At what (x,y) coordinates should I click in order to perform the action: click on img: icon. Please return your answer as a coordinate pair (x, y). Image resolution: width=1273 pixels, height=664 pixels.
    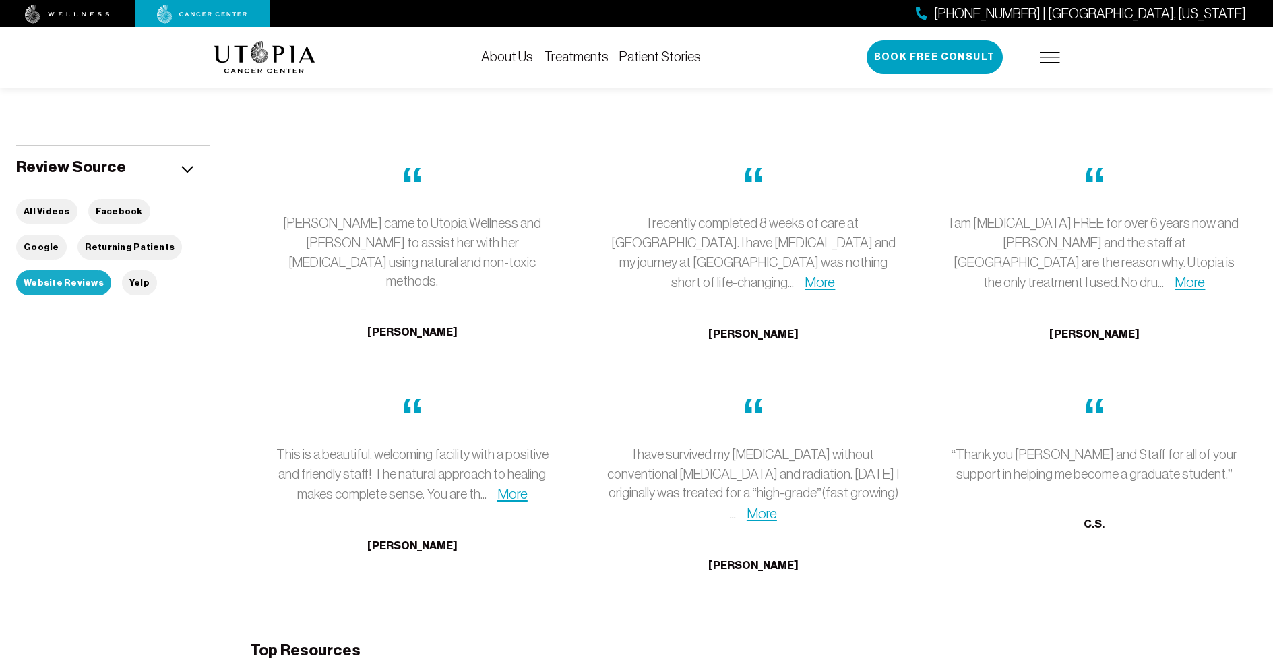
    Looking at the image, I should click on (187, 169).